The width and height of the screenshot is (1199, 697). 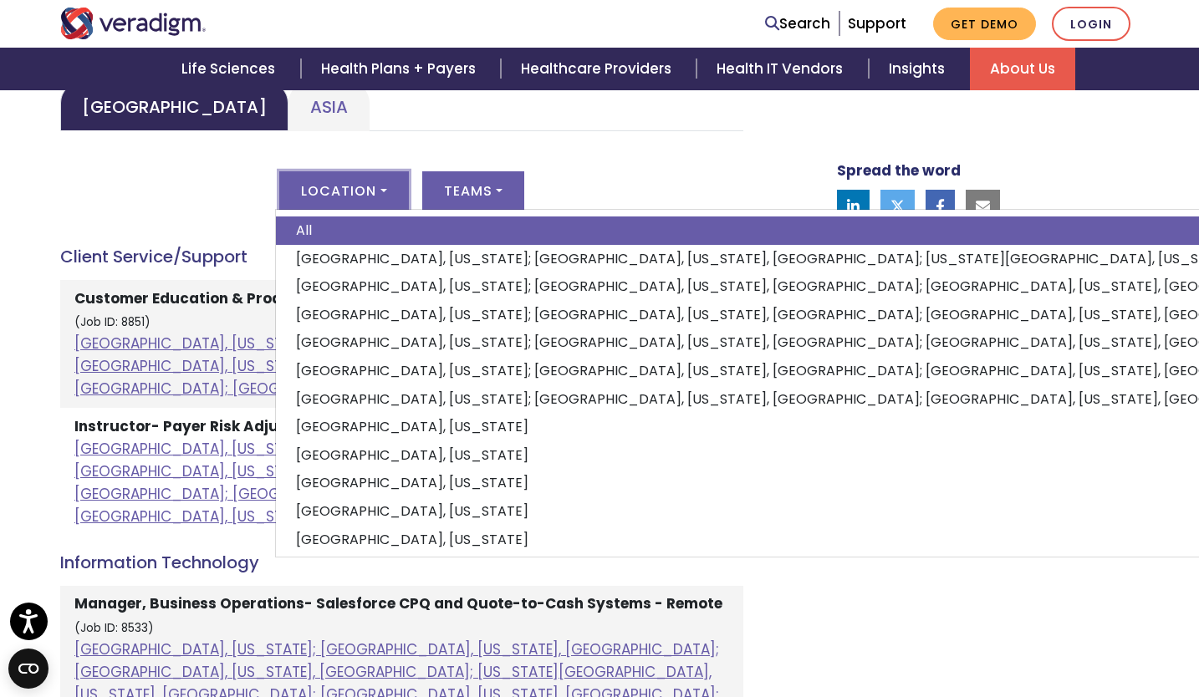 I want to click on img: Veradigm logo, so click(x=133, y=23).